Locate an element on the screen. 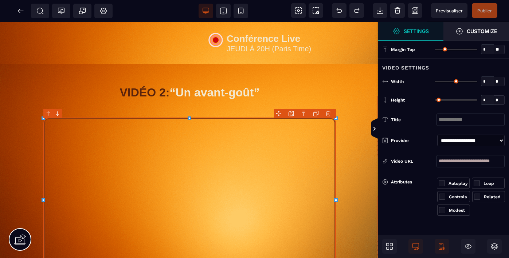  span: Height is located at coordinates (398, 100).